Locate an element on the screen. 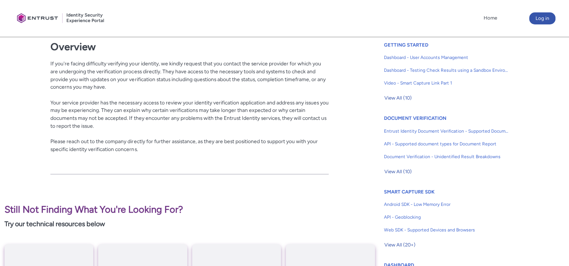  a: API - Geoblocking is located at coordinates (447, 217).